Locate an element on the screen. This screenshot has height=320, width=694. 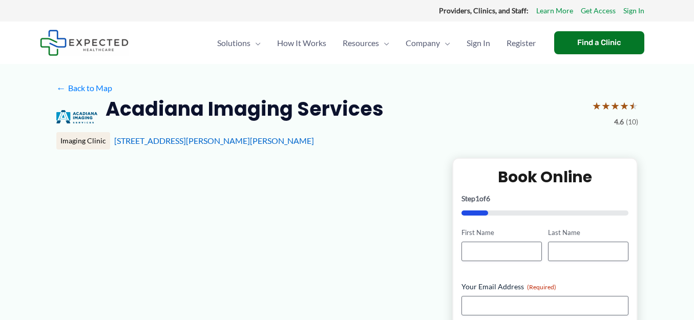
label: Your Email Address is located at coordinates (545, 287).